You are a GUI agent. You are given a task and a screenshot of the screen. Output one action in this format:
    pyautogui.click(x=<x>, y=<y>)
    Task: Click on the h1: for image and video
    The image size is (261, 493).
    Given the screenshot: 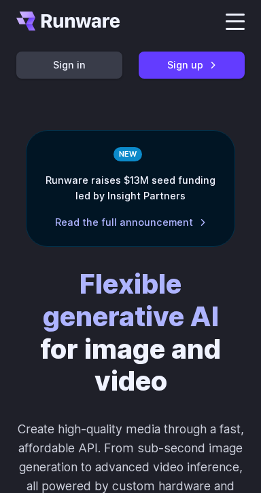 What is the action you would take?
    pyautogui.click(x=130, y=333)
    